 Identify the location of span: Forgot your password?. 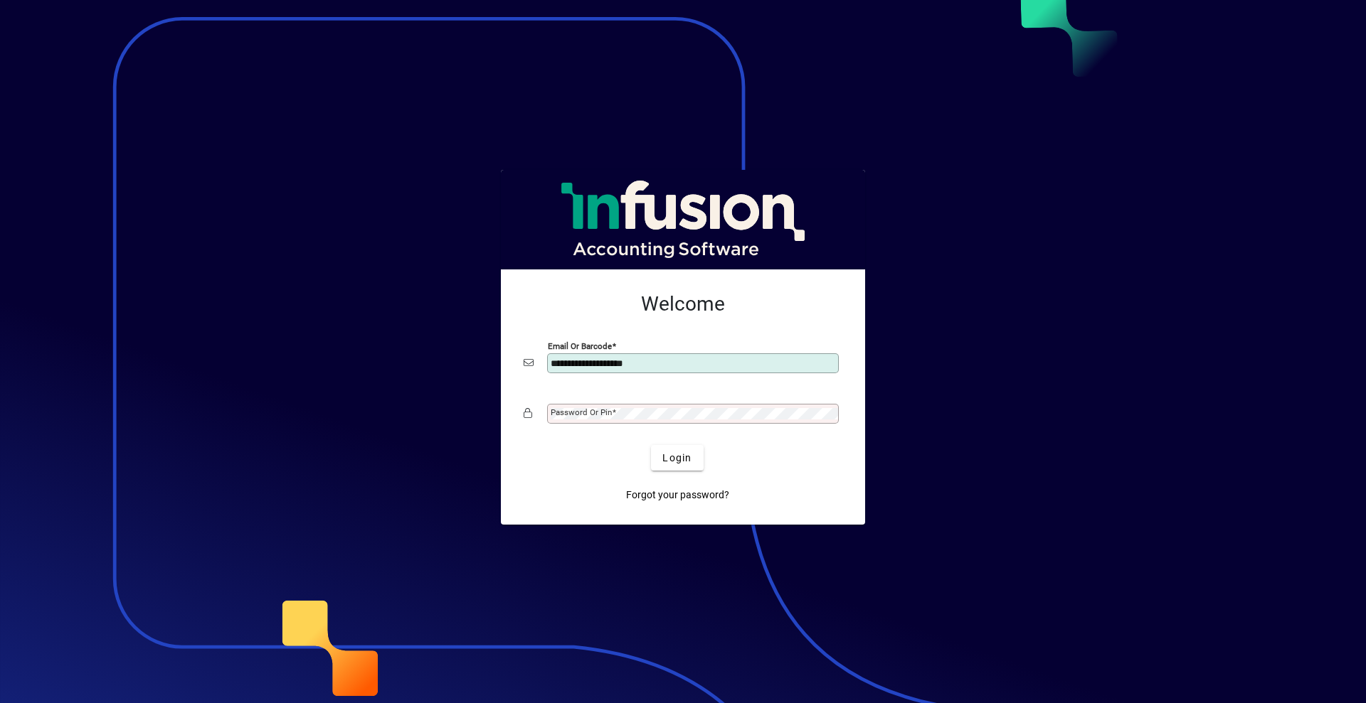
(677, 495).